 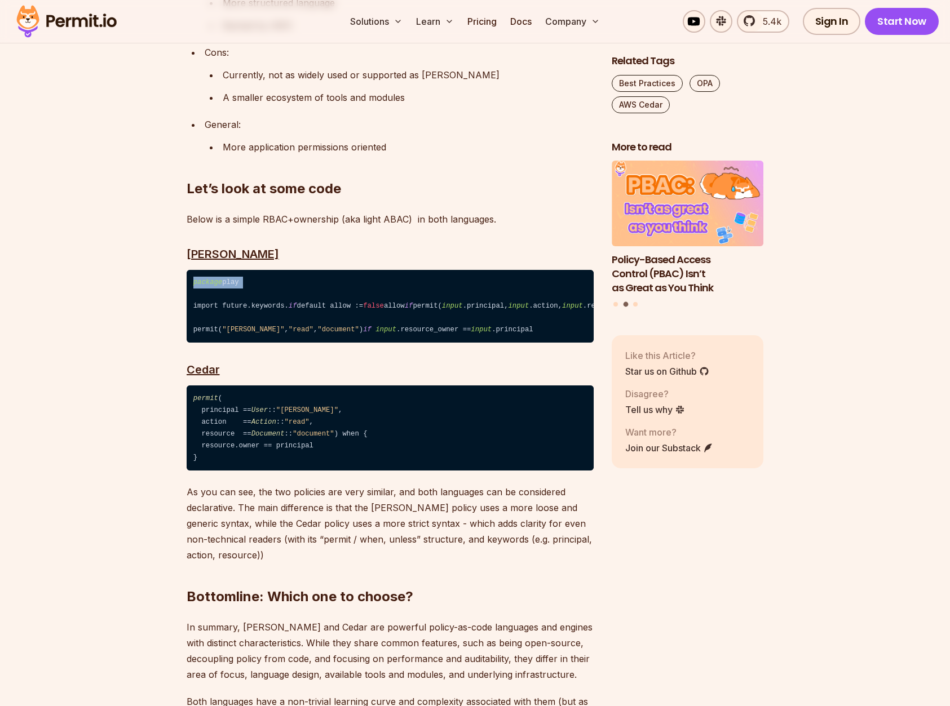 I want to click on span: package, so click(x=207, y=282).